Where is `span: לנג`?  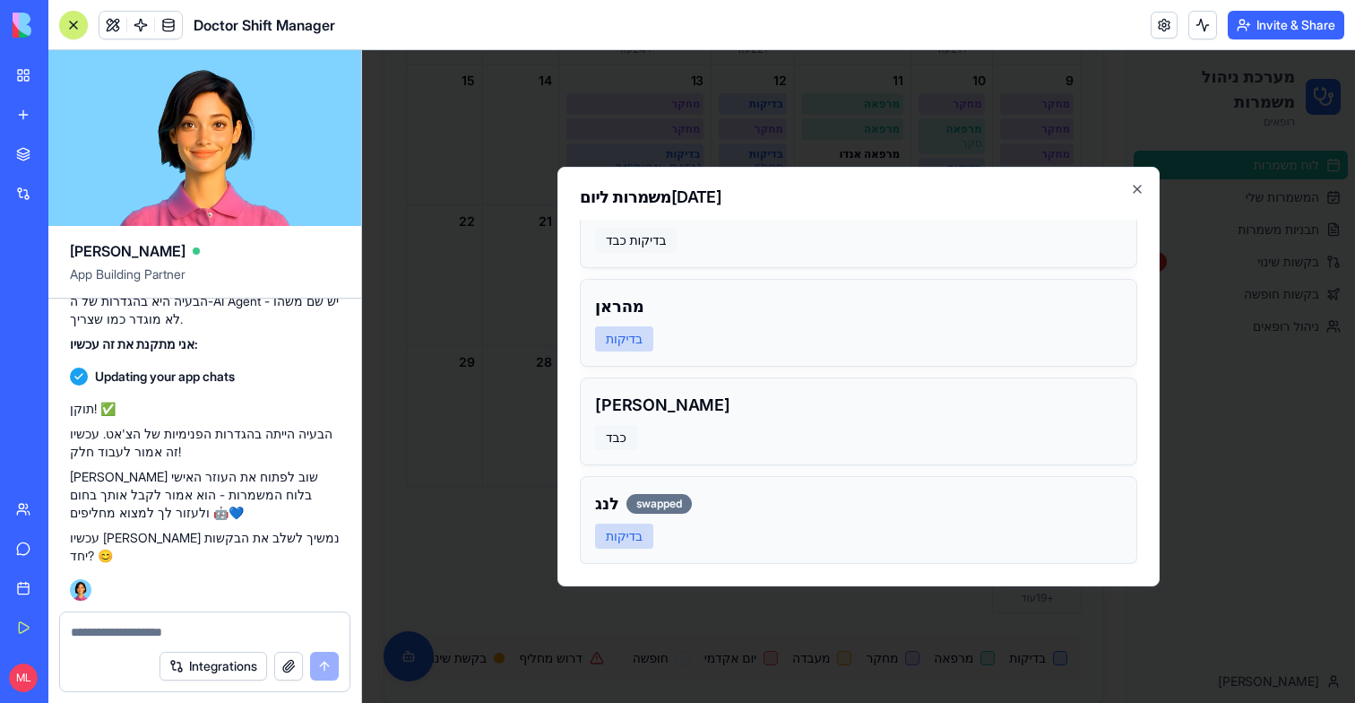
span: לנג is located at coordinates (245, 454).